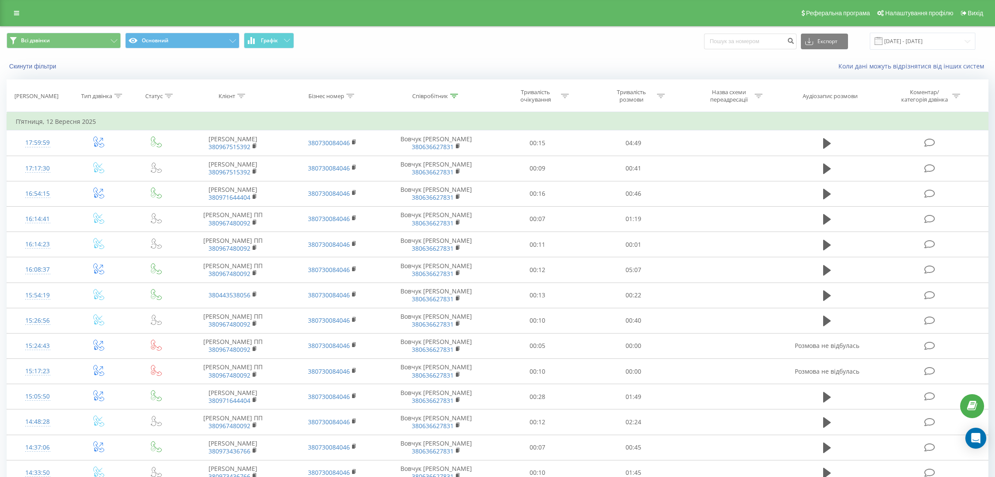  I want to click on a: Коли дані можуть відрізнятися вiд інших систем, so click(913, 66).